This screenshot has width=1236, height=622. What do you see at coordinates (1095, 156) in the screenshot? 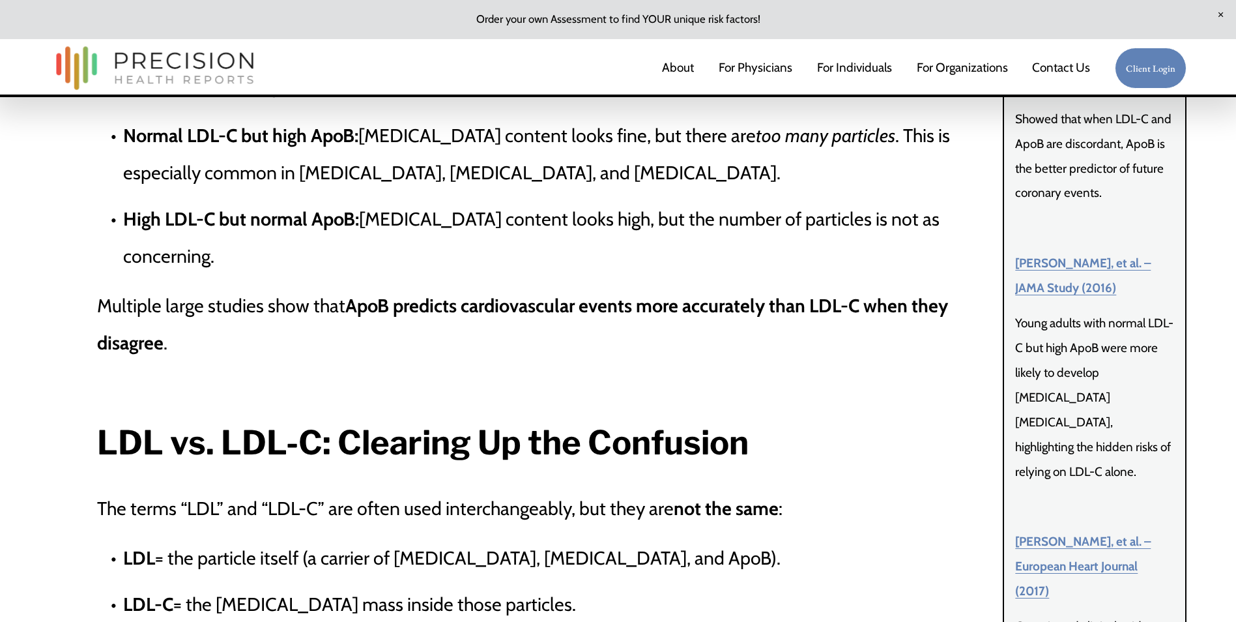
I see `p: Showed that when LDL-C and ApoB are discordant, ApoB is the better predictor of future coronary e...` at bounding box center [1095, 156].